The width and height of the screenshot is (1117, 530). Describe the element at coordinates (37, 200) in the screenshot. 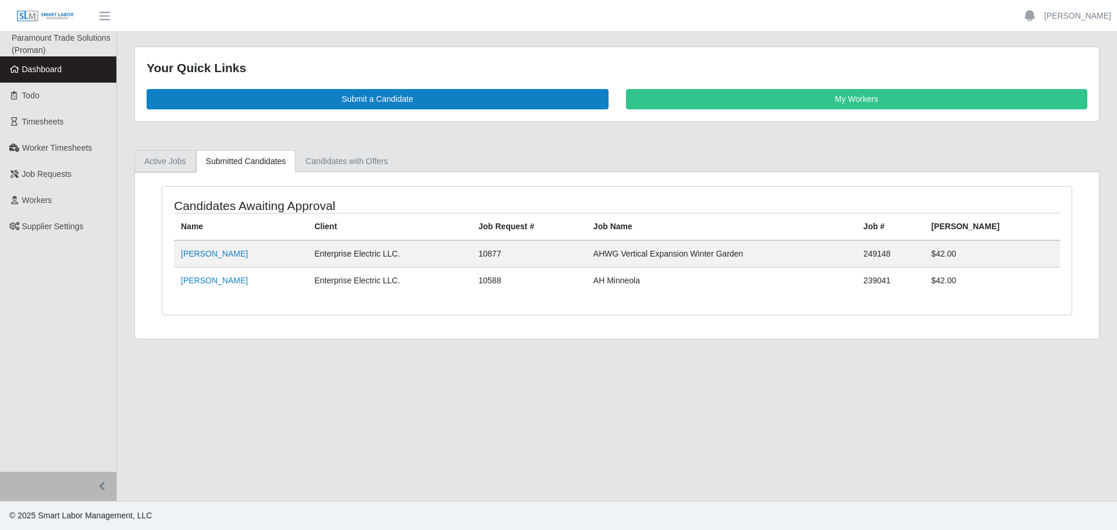

I see `span: Workers` at that location.